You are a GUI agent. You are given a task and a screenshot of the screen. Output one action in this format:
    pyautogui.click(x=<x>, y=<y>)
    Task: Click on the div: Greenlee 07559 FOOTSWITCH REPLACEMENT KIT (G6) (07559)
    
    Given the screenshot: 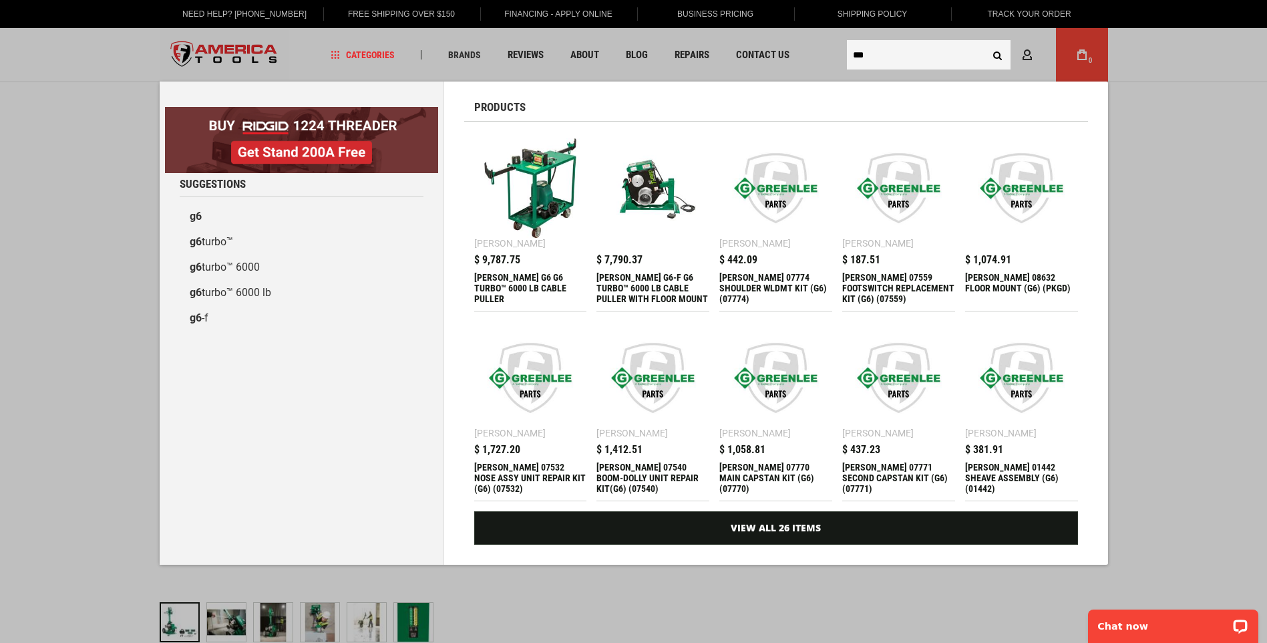 What is the action you would take?
    pyautogui.click(x=899, y=288)
    